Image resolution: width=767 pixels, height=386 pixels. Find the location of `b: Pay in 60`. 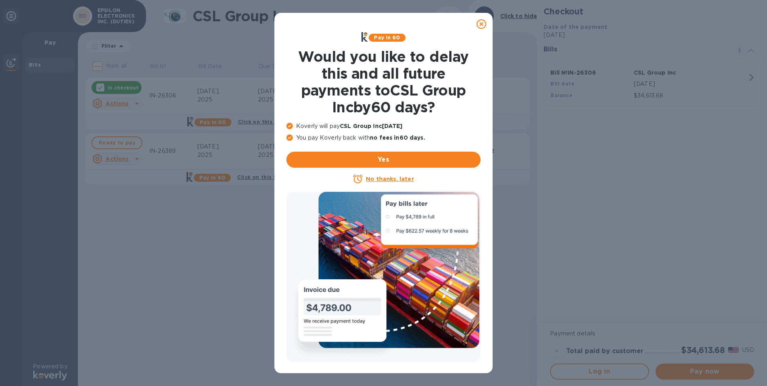

b: Pay in 60 is located at coordinates (387, 37).